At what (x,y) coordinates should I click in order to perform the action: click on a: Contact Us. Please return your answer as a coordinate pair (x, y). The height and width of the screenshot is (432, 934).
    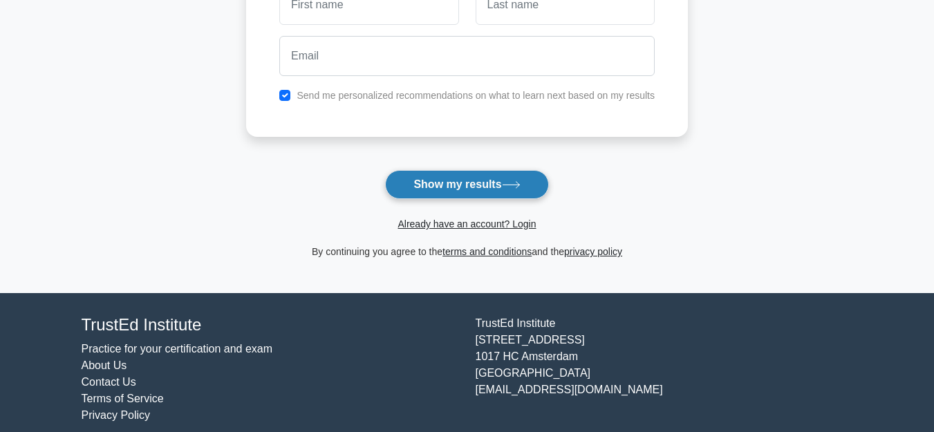
    Looking at the image, I should click on (109, 382).